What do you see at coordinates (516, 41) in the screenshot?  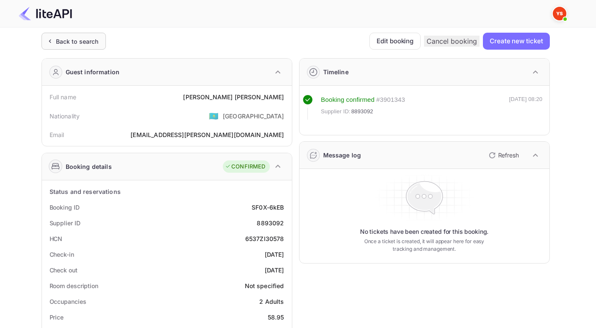 I see `button: Create new ticket` at bounding box center [516, 41].